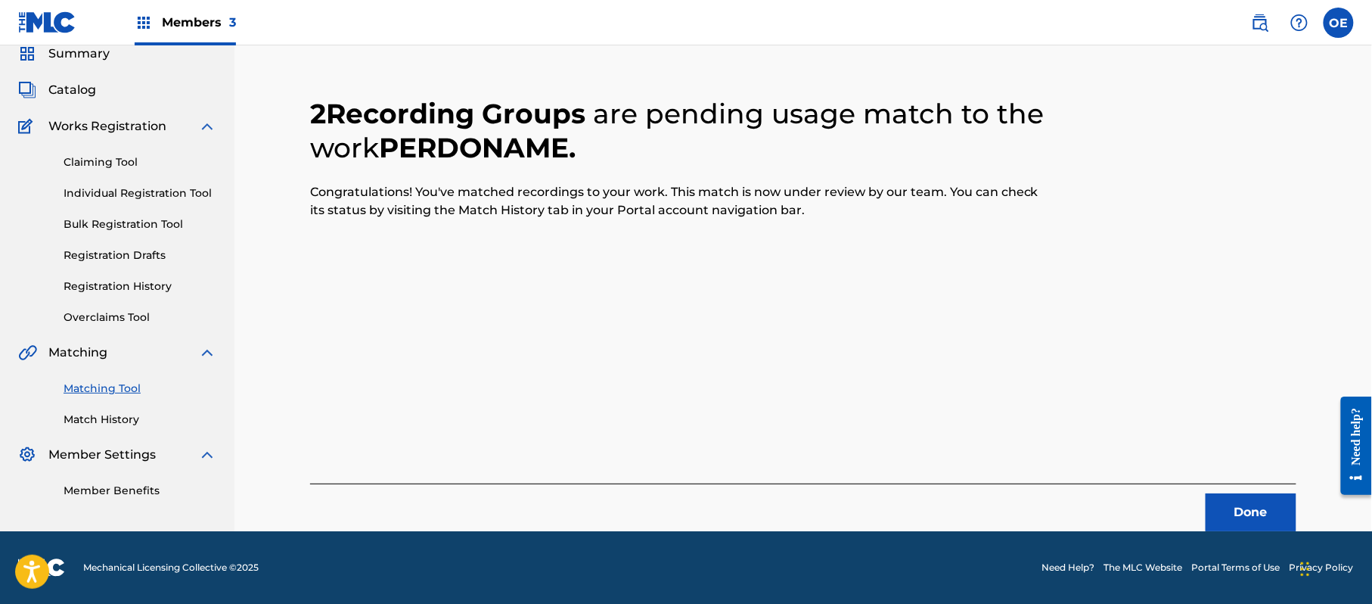 The height and width of the screenshot is (604, 1372). What do you see at coordinates (199, 22) in the screenshot?
I see `span: Members` at bounding box center [199, 22].